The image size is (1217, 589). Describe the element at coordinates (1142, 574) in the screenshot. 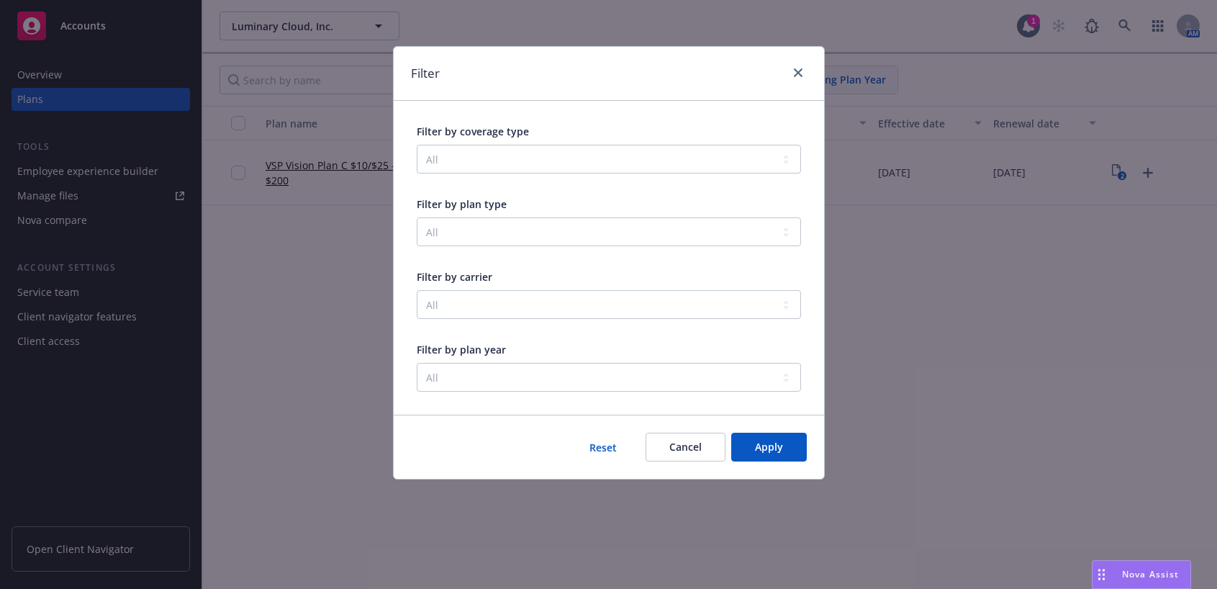

I see `button: Nova Assist` at that location.